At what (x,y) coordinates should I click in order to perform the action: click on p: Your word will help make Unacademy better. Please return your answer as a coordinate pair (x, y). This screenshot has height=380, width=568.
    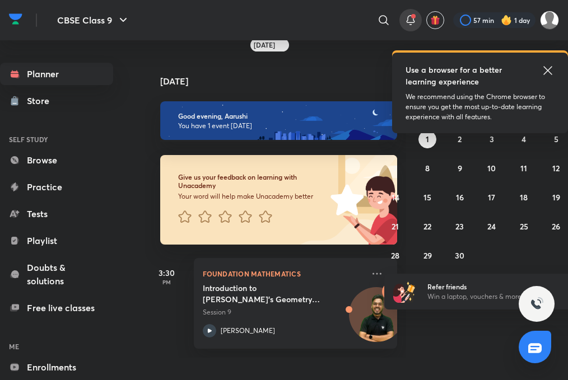
    Looking at the image, I should click on (254, 197).